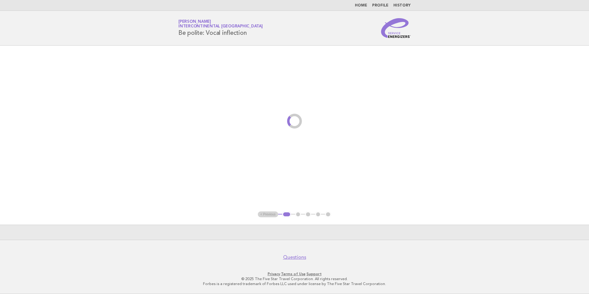 This screenshot has height=294, width=589. Describe the element at coordinates (361, 6) in the screenshot. I see `a: Home` at that location.